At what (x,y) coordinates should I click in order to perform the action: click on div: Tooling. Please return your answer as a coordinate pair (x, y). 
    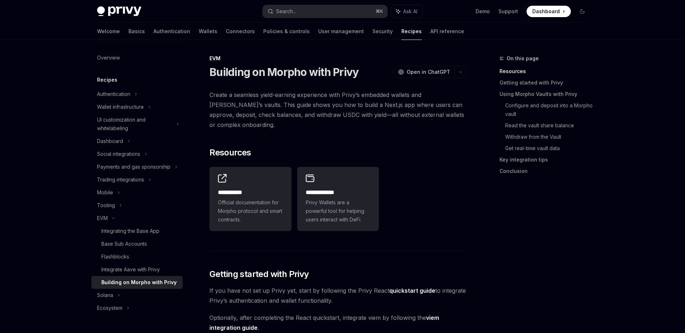
    Looking at the image, I should click on (106, 205).